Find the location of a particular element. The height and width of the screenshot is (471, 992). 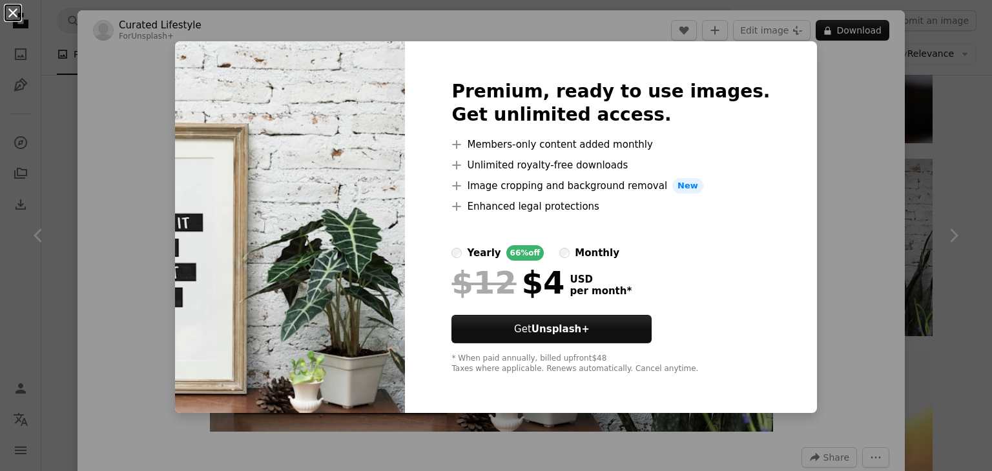

strong: Unsplash+ is located at coordinates (561, 329).